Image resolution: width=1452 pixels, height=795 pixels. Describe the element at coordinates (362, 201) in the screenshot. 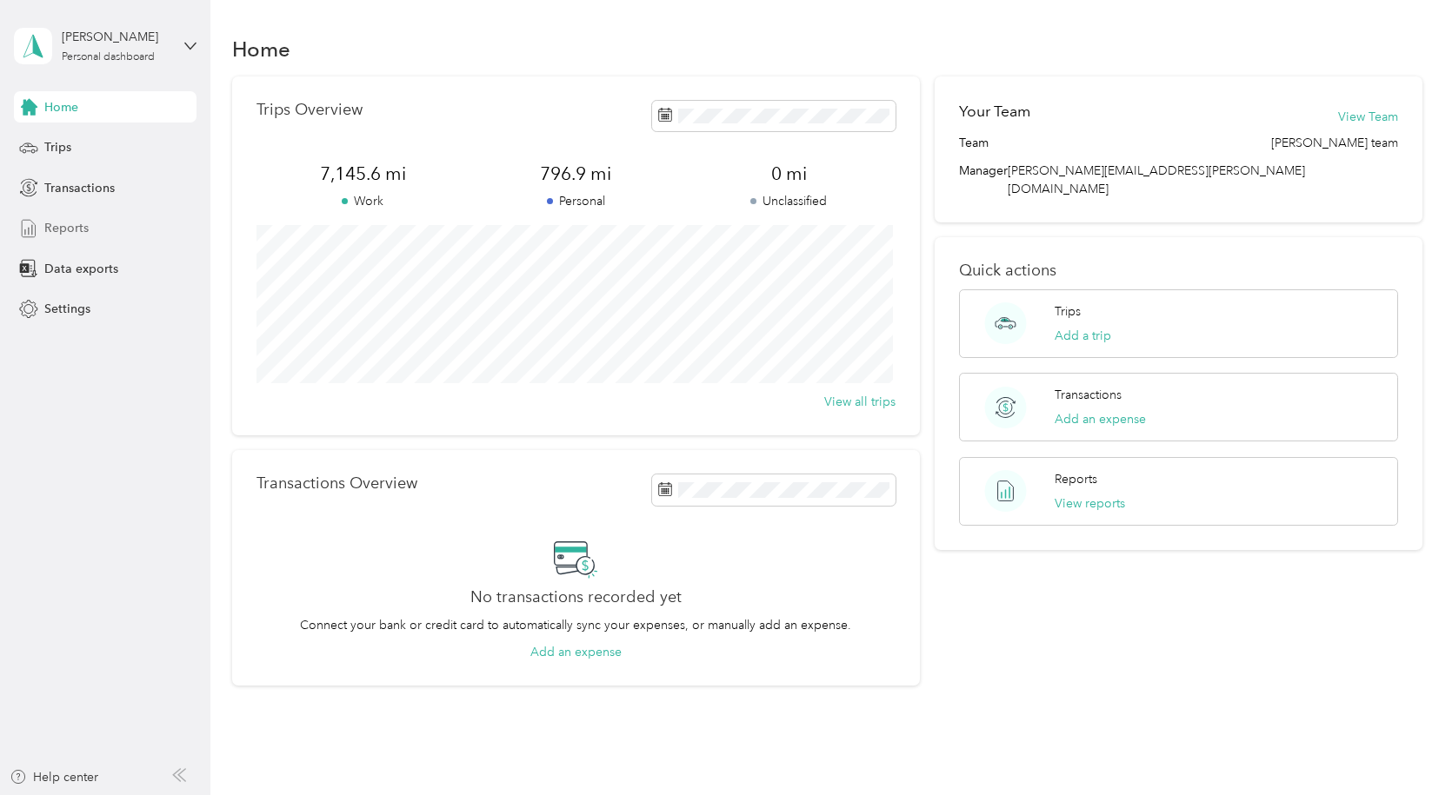

I see `p: Work` at that location.